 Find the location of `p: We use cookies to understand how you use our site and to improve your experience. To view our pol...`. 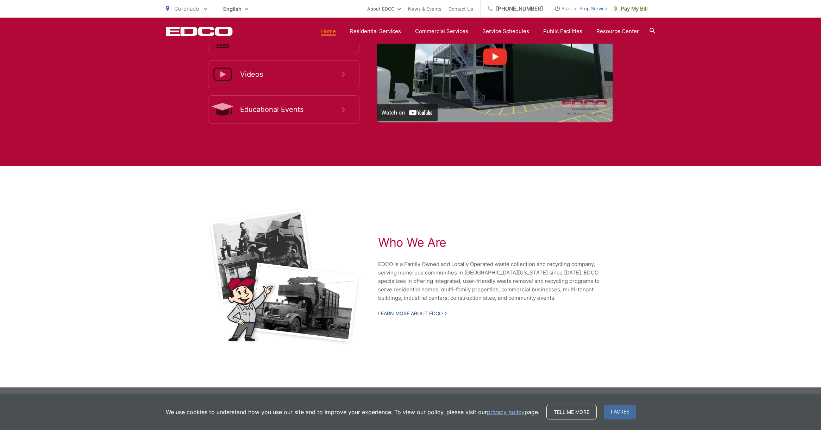

p: We use cookies to understand how you use our site and to improve your experience. To view our pol... is located at coordinates (352, 412).